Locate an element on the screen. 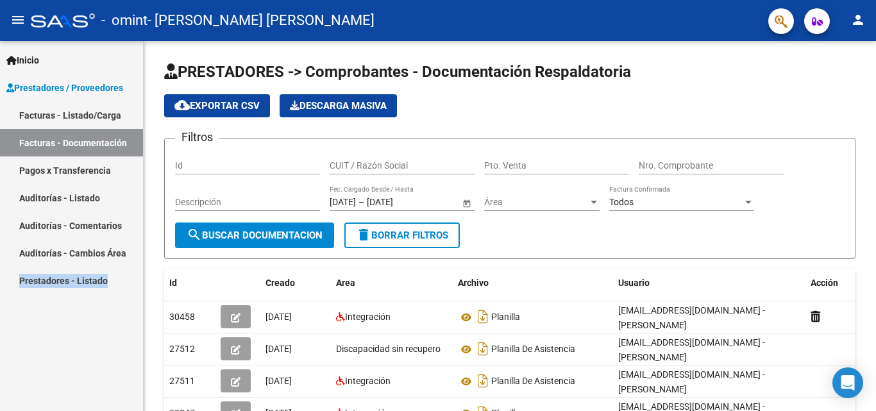 The width and height of the screenshot is (876, 411). span: Exportar CSV is located at coordinates (217, 106).